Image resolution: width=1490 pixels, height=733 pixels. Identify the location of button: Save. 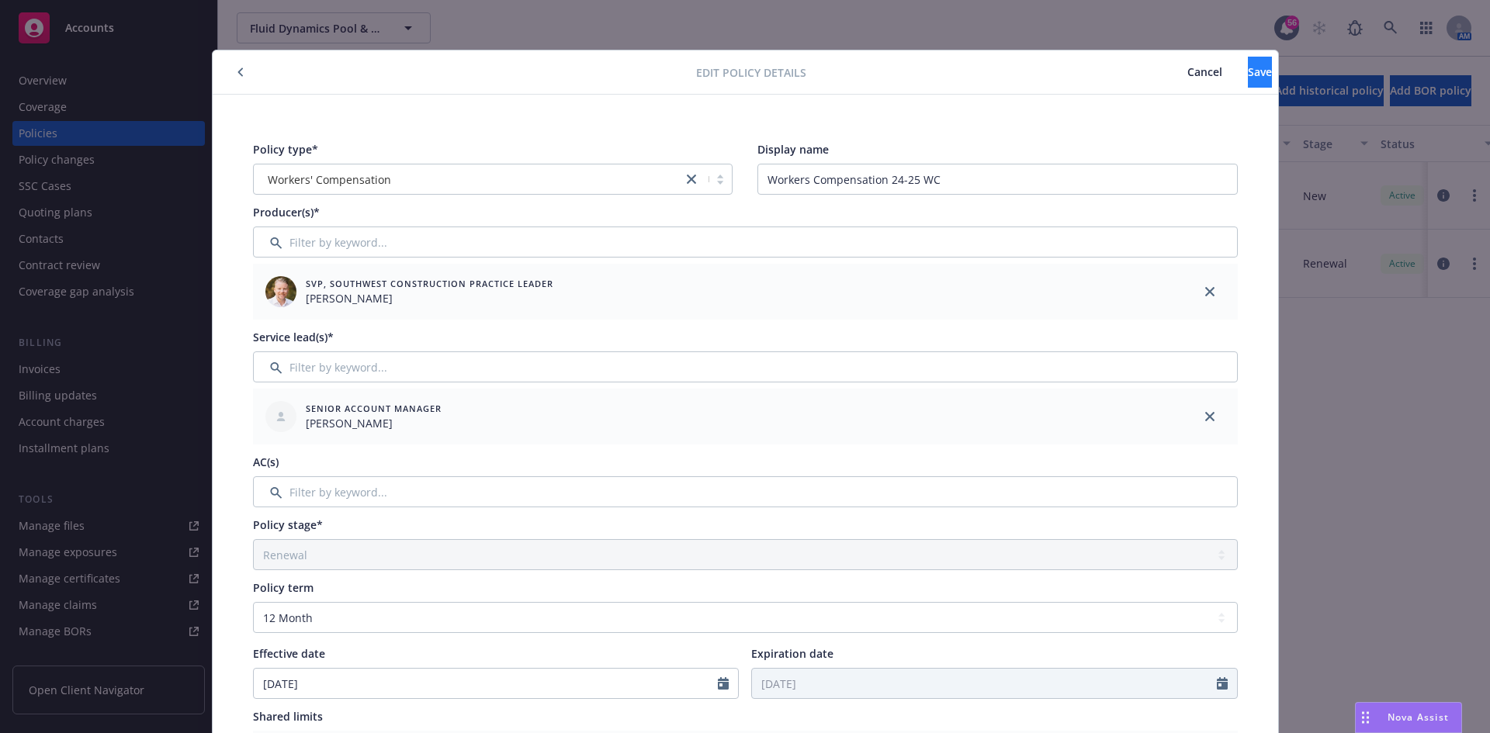
(1259, 72).